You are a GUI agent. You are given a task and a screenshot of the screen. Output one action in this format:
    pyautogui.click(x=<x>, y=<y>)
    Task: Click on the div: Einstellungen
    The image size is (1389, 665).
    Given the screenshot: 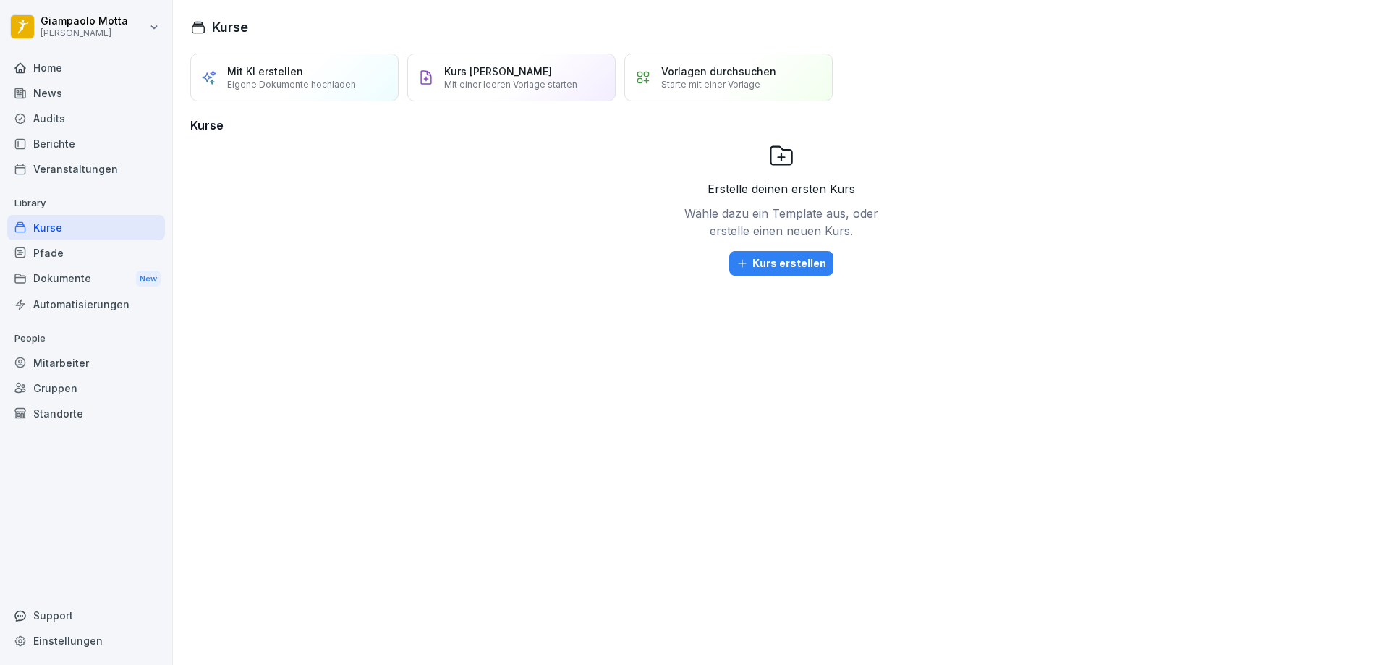 What is the action you would take?
    pyautogui.click(x=86, y=640)
    